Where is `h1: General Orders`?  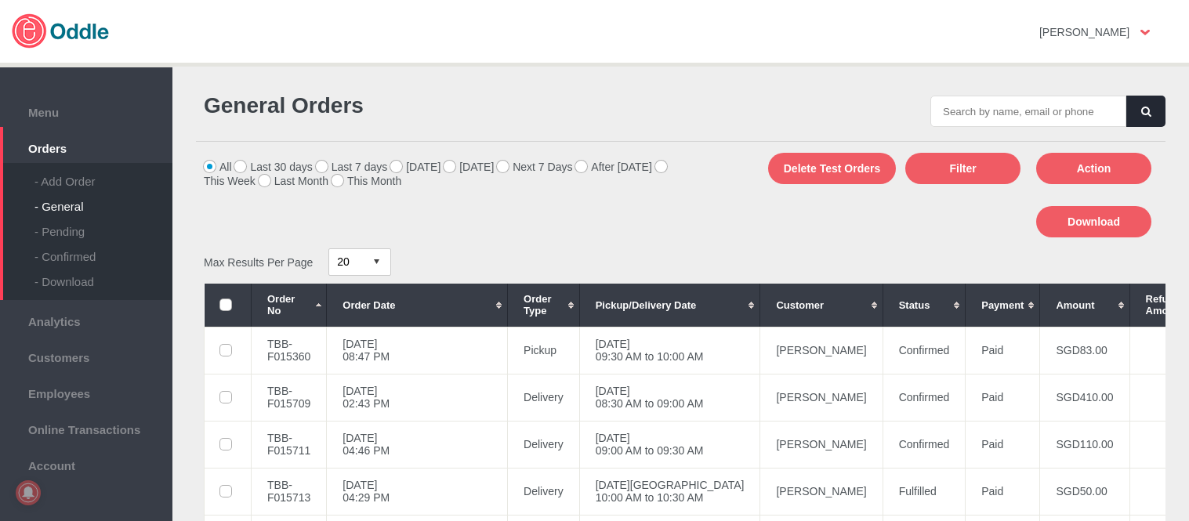
h1: General Orders is located at coordinates (438, 106).